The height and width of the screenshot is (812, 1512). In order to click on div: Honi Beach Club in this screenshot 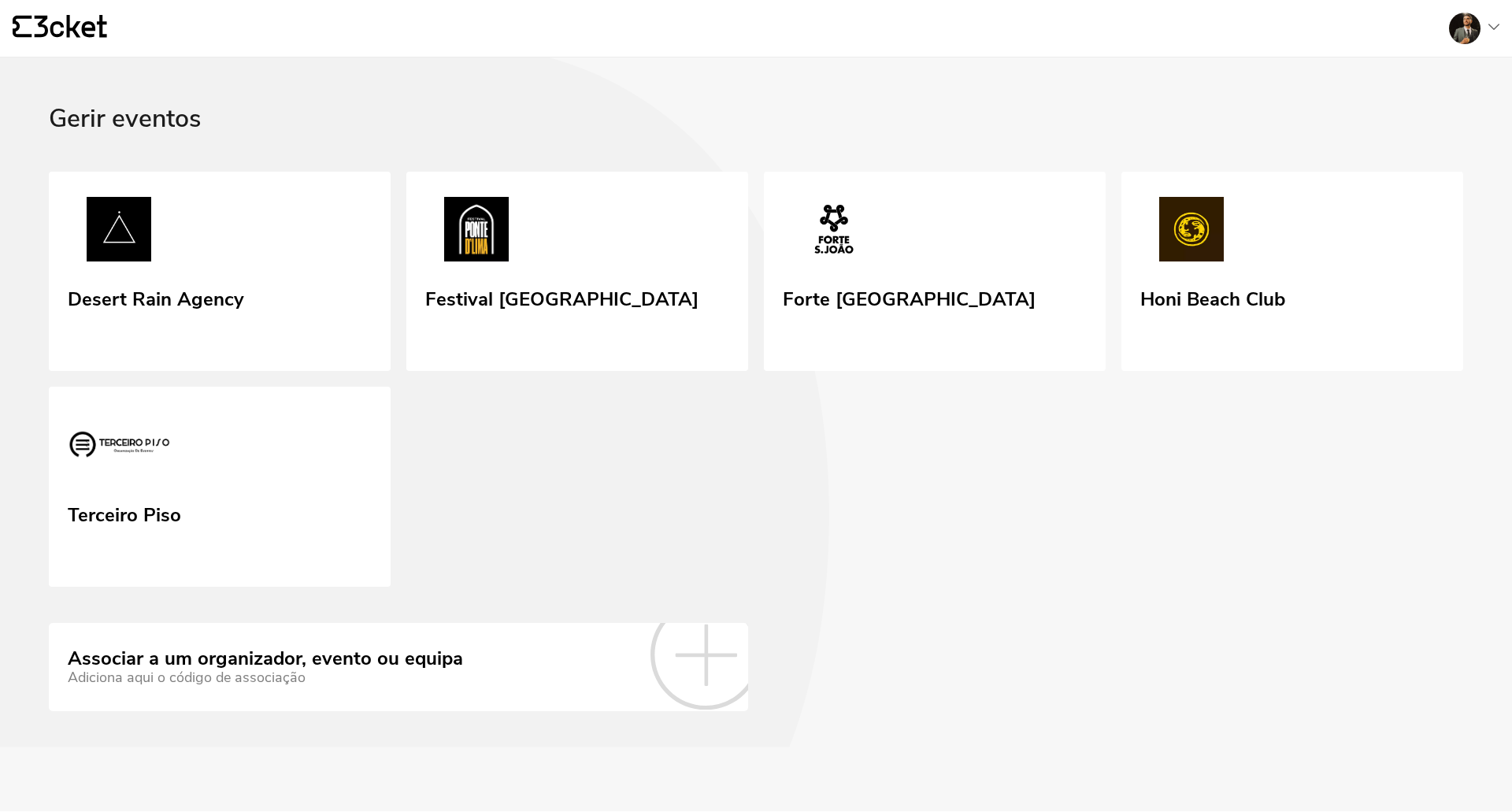, I will do `click(1213, 297)`.